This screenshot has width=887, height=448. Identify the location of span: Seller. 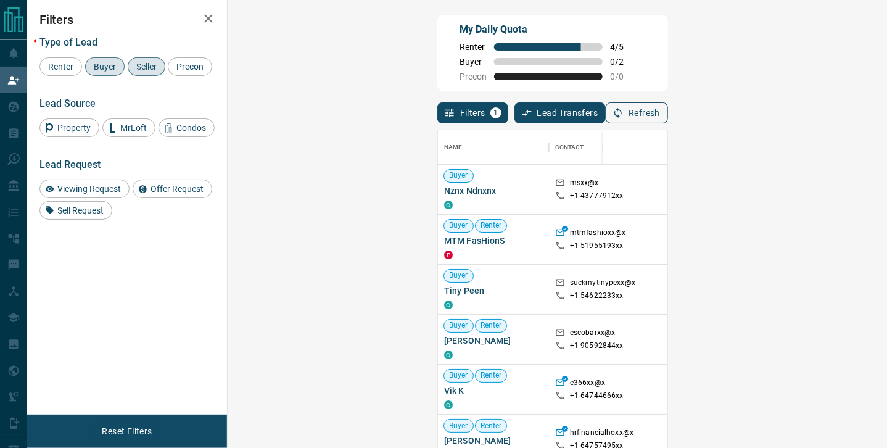
(146, 67).